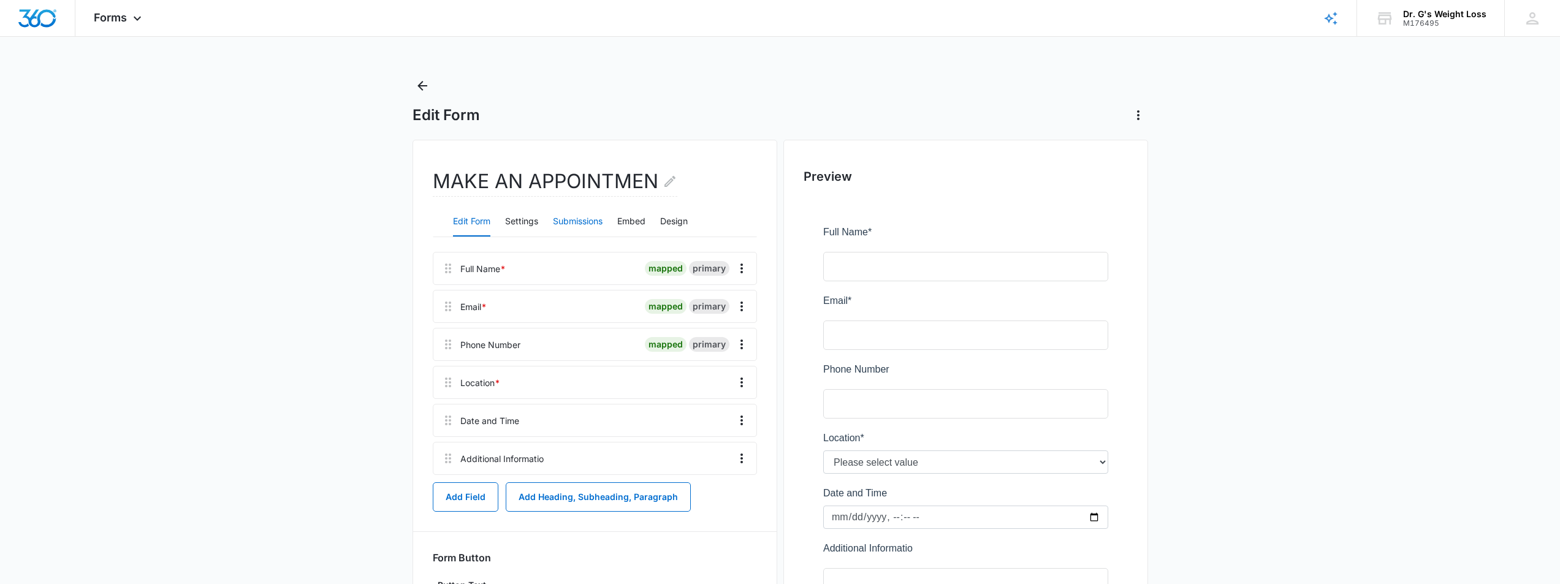 This screenshot has height=584, width=1560. What do you see at coordinates (502, 459) in the screenshot?
I see `div: Additional Informatio` at bounding box center [502, 459].